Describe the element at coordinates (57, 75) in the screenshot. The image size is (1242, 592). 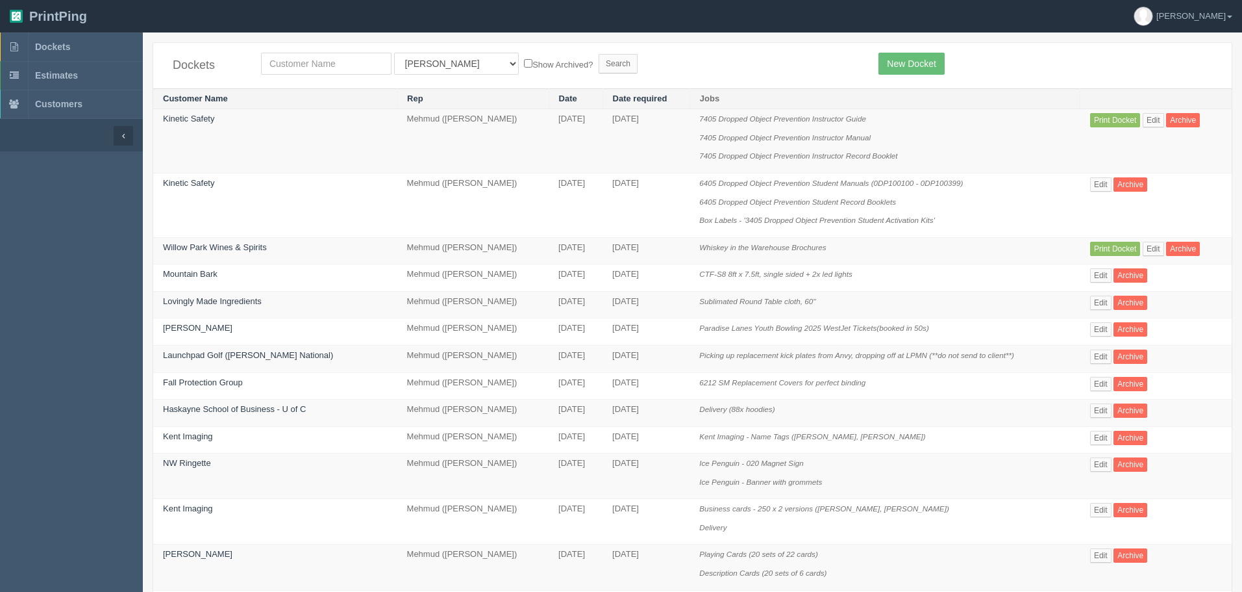
I see `span: Estimates` at that location.